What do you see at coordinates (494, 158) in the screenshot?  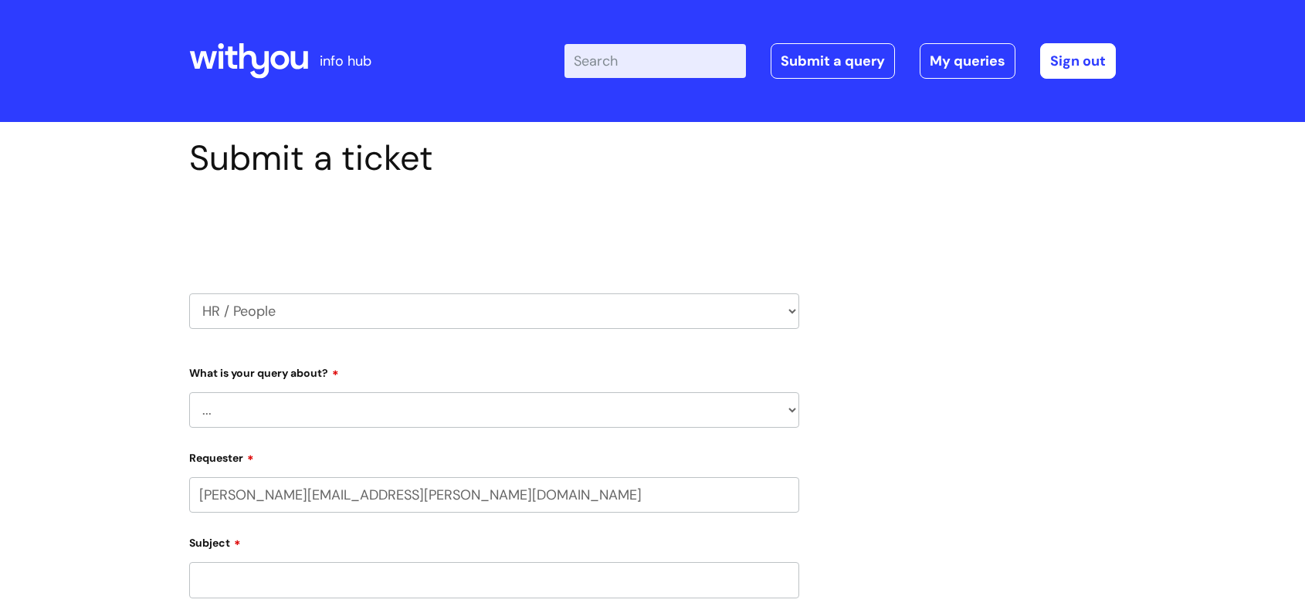 I see `h1: Submit a ticket` at bounding box center [494, 158].